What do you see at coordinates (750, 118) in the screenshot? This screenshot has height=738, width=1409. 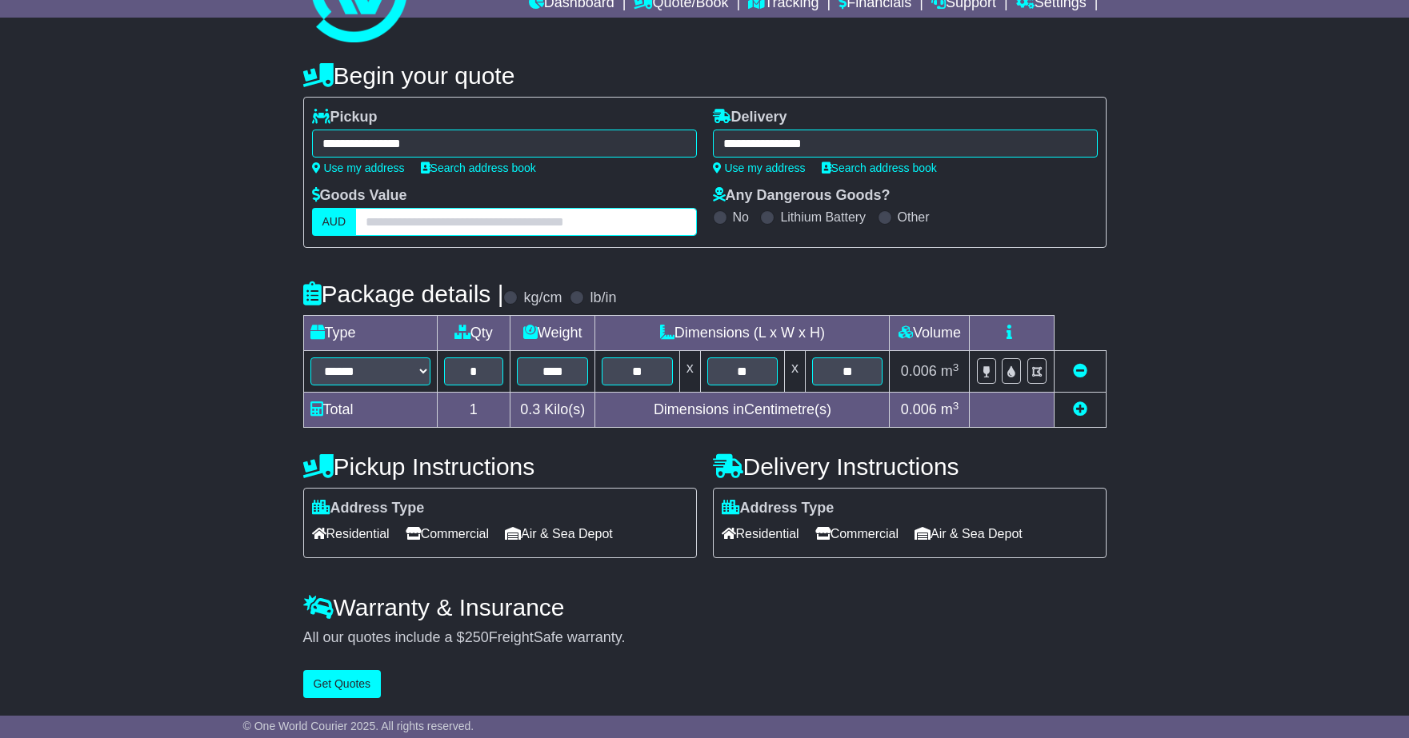 I see `label: Delivery` at bounding box center [750, 118].